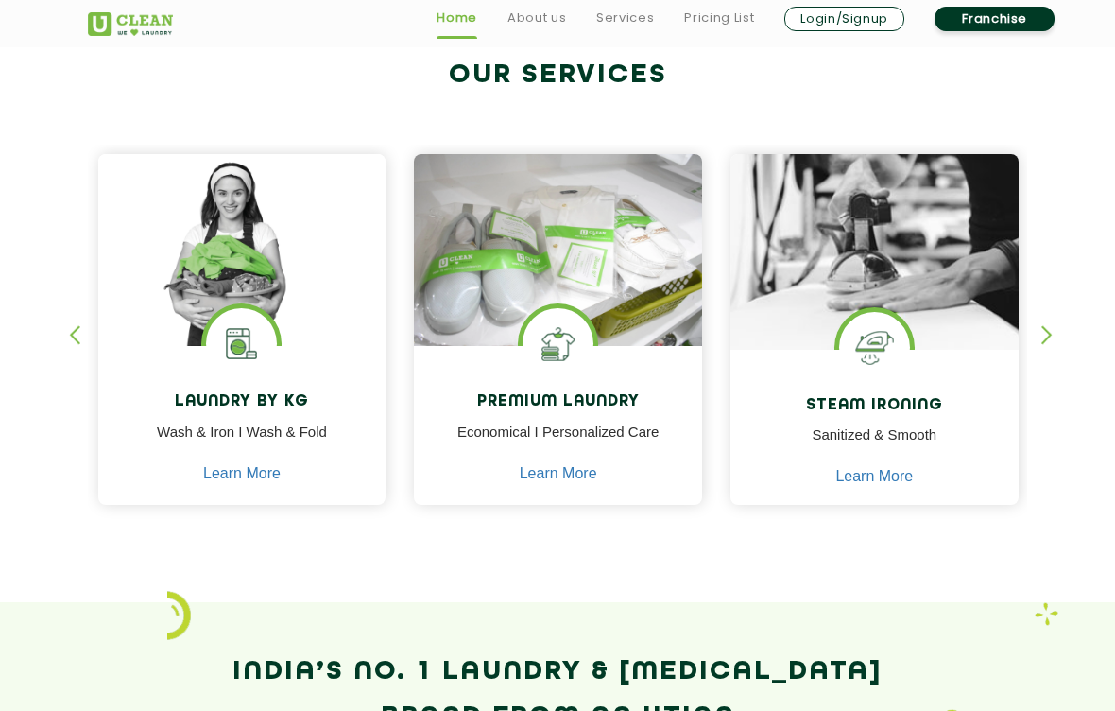 This screenshot has height=711, width=1115. What do you see at coordinates (1046, 613) in the screenshot?
I see `img: Laundry wash and iron` at bounding box center [1046, 613].